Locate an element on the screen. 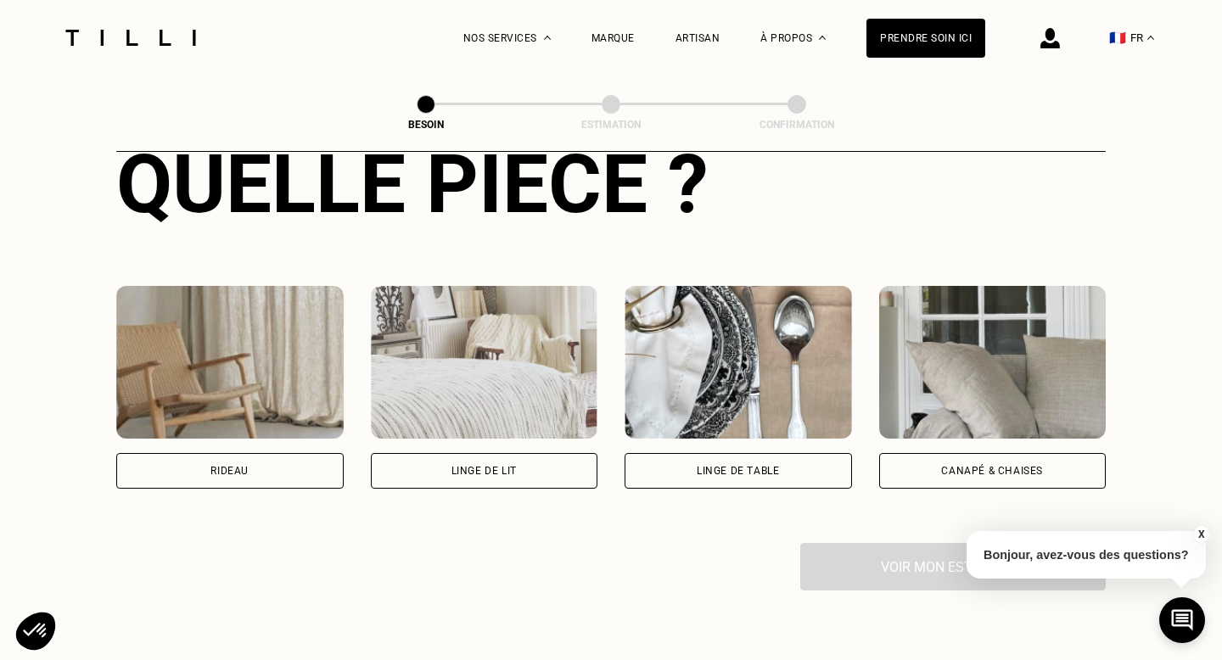  div: Canapé & chaises is located at coordinates (992, 471).